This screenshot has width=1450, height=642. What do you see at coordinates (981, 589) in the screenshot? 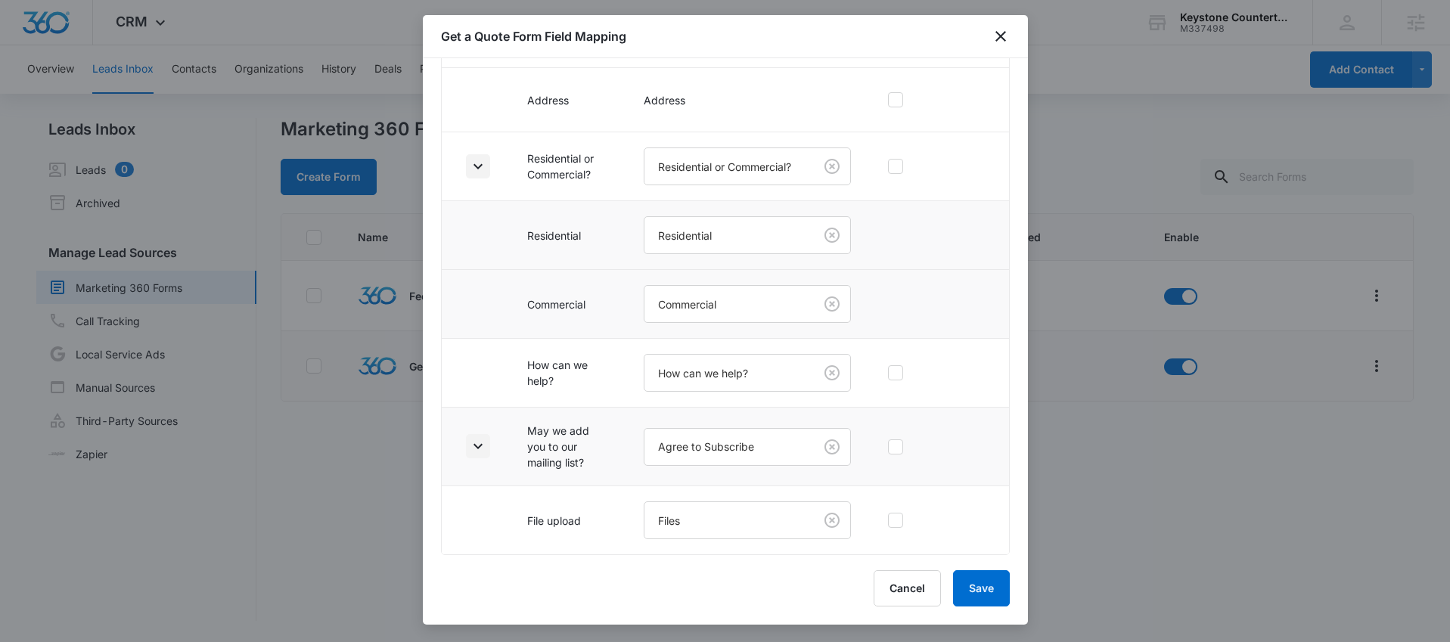
I see `button: Save` at bounding box center [981, 589].